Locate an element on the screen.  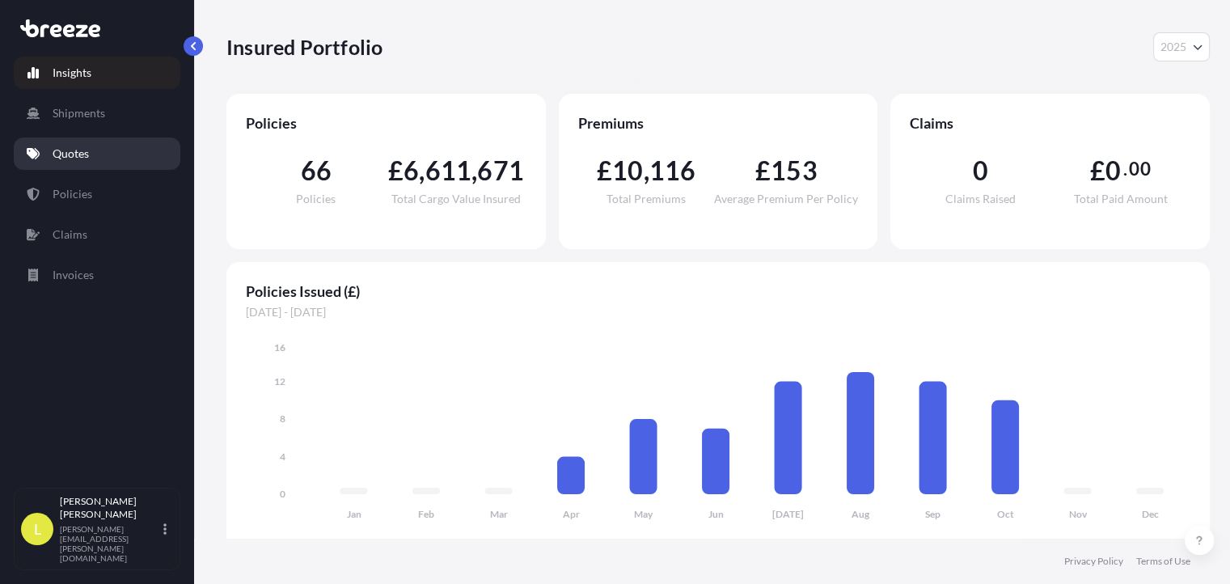
tspan: Feb is located at coordinates (426, 513).